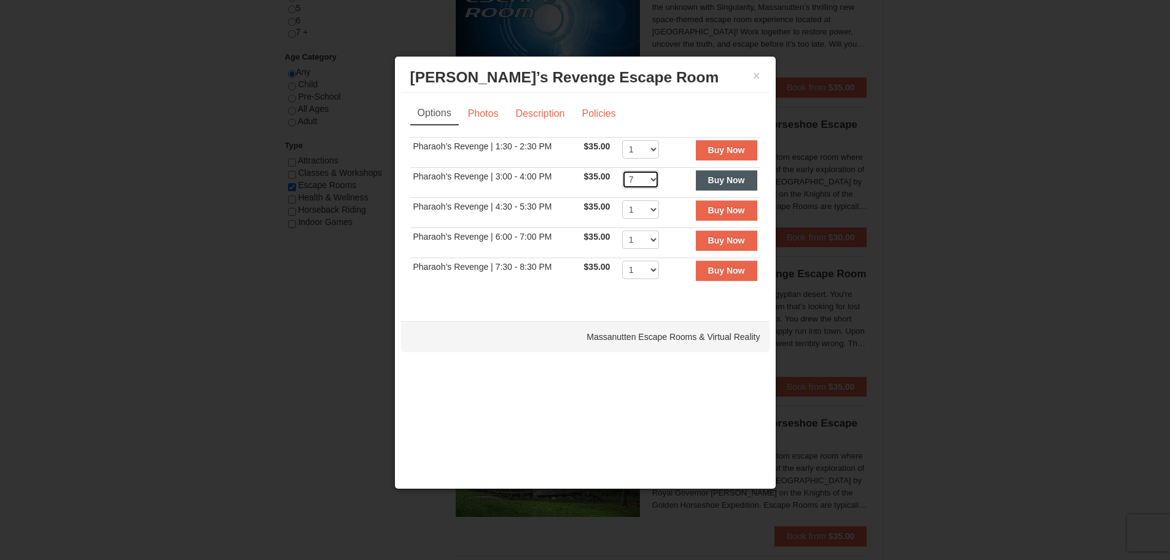 This screenshot has width=1170, height=560. Describe the element at coordinates (540, 114) in the screenshot. I see `a: Description` at that location.